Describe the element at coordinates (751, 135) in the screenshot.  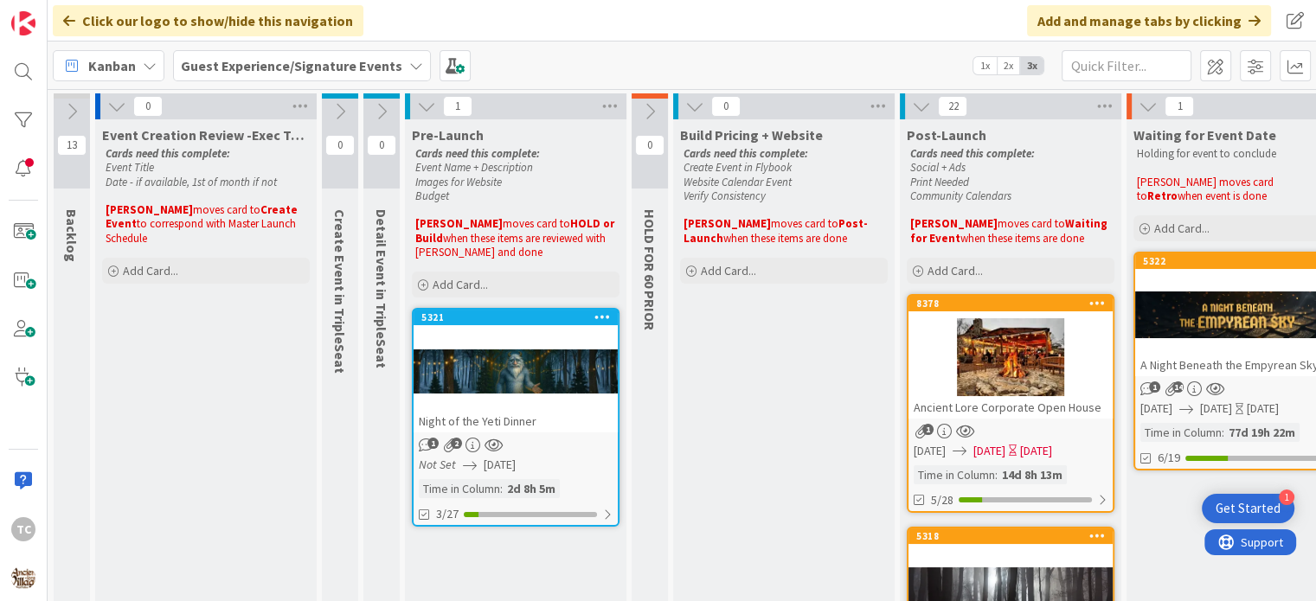
I see `span: Build Pricing + Website` at that location.